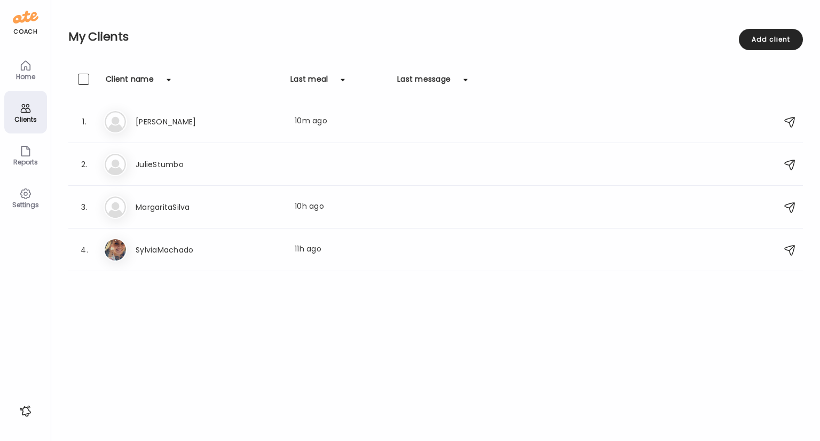  Describe the element at coordinates (130, 82) in the screenshot. I see `div: Client name` at that location.